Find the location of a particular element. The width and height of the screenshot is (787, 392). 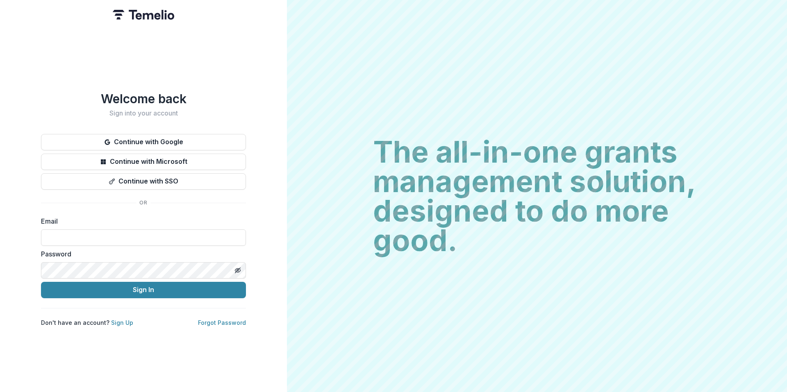

label: Password is located at coordinates (141, 254).